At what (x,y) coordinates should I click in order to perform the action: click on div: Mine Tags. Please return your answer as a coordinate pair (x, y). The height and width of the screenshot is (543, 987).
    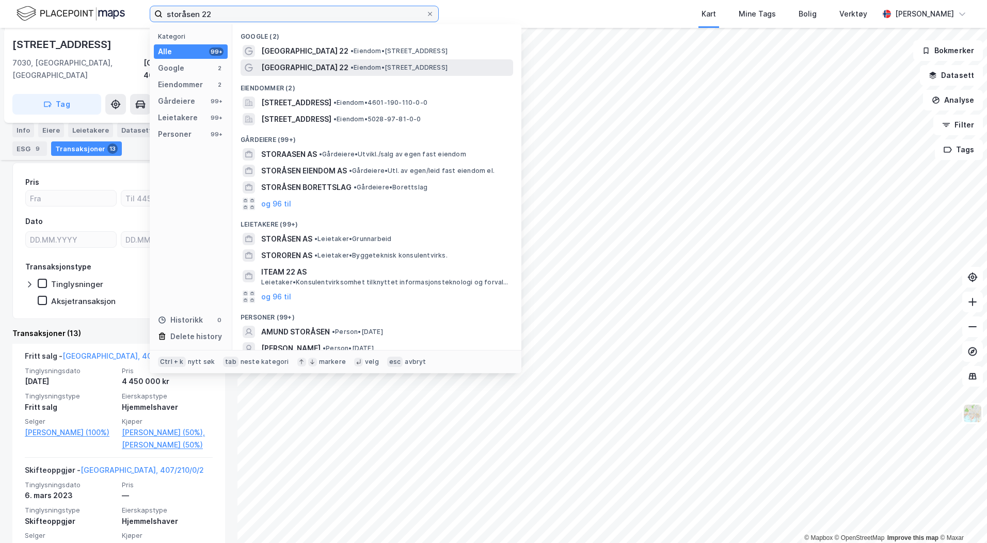
    Looking at the image, I should click on (757, 14).